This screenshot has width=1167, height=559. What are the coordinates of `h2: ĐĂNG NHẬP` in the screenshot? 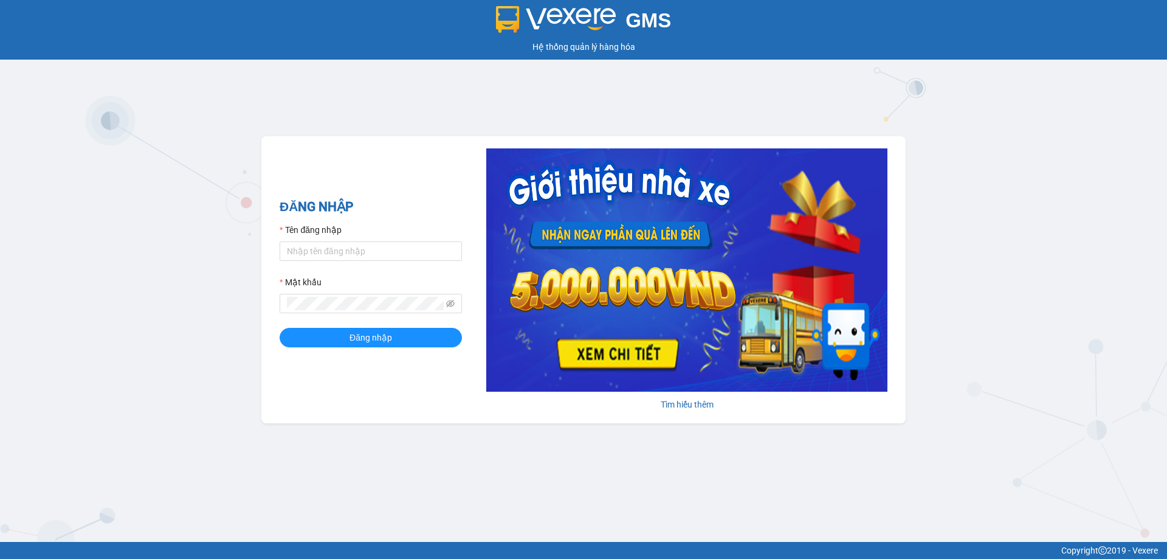 It's located at (371, 207).